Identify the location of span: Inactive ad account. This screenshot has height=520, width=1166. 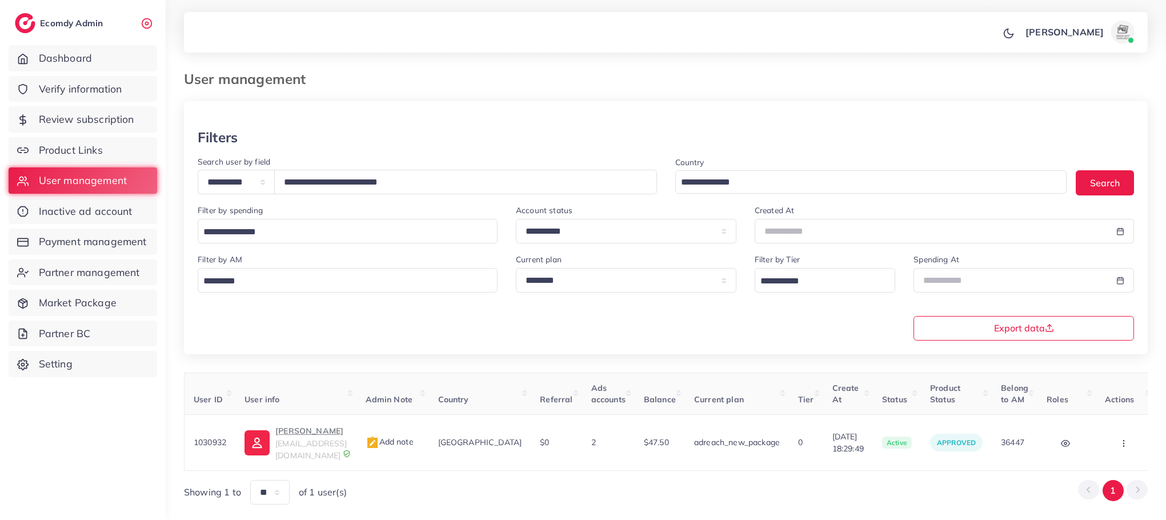
(86, 211).